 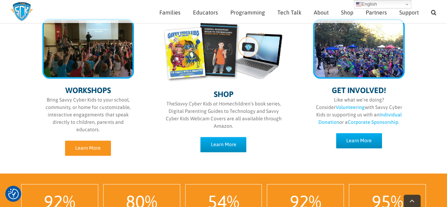 I want to click on span: Programming, so click(x=248, y=12).